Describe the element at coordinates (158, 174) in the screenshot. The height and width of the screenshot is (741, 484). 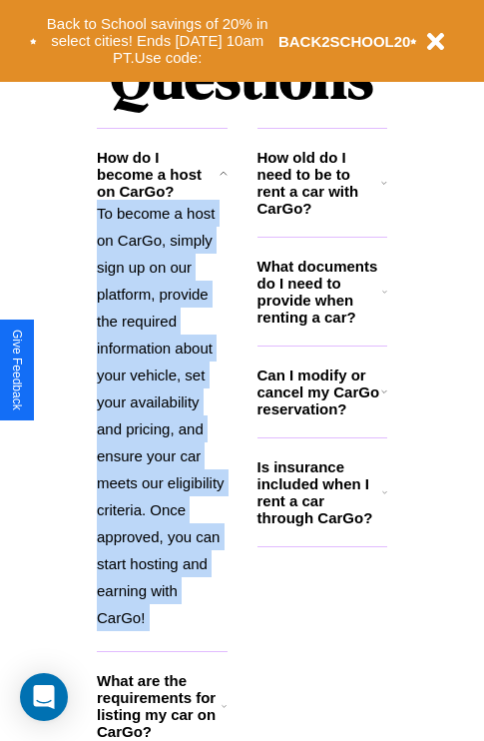
I see `h3: How do I become a host on CarGo?` at that location.